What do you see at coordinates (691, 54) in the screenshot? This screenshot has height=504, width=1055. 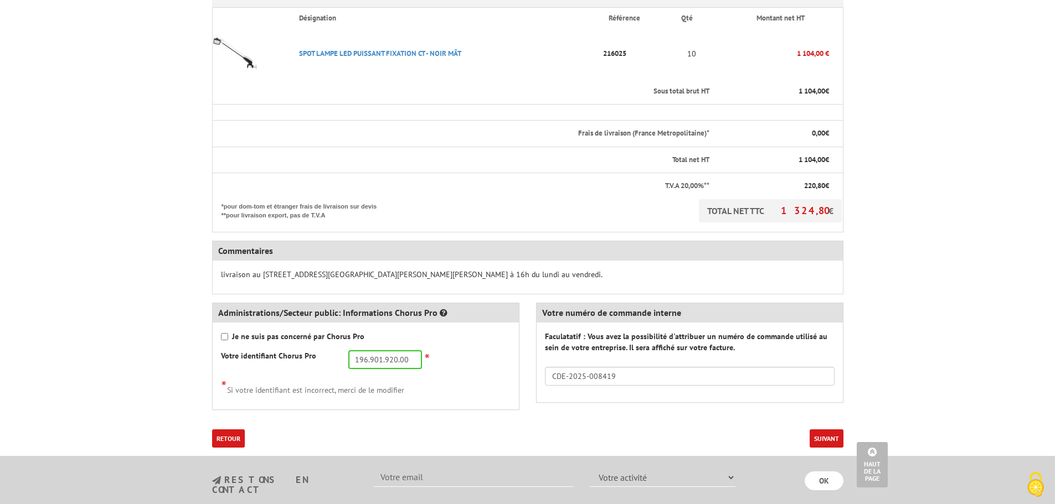 I see `td: 10` at bounding box center [691, 54].